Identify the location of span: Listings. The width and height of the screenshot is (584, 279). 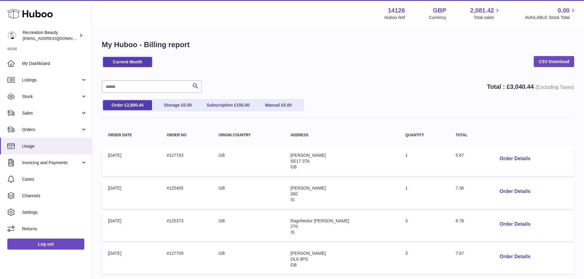
(51, 80).